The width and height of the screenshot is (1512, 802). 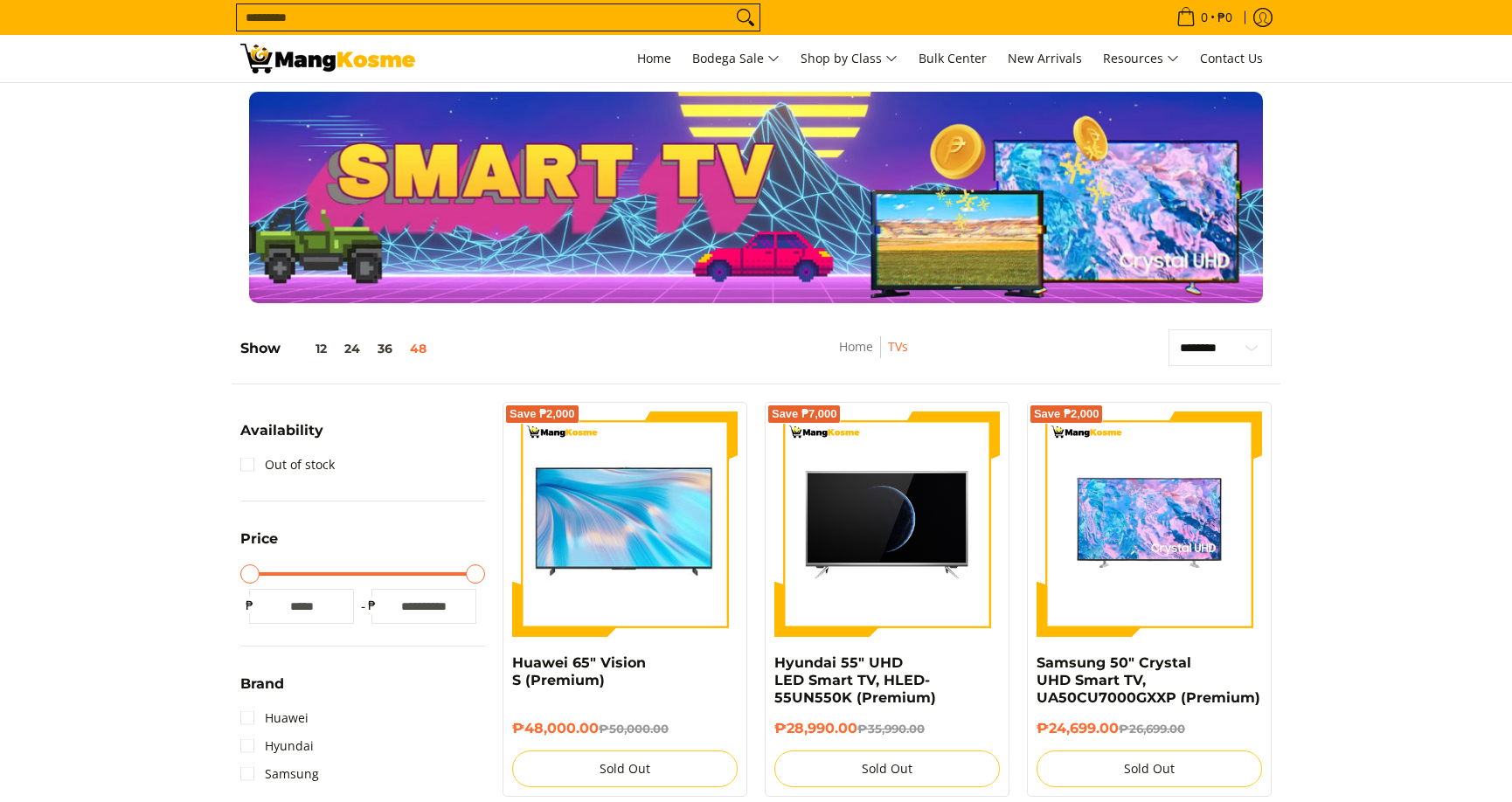 What do you see at coordinates (1224, 17) in the screenshot?
I see `span: ₱0` at bounding box center [1224, 17].